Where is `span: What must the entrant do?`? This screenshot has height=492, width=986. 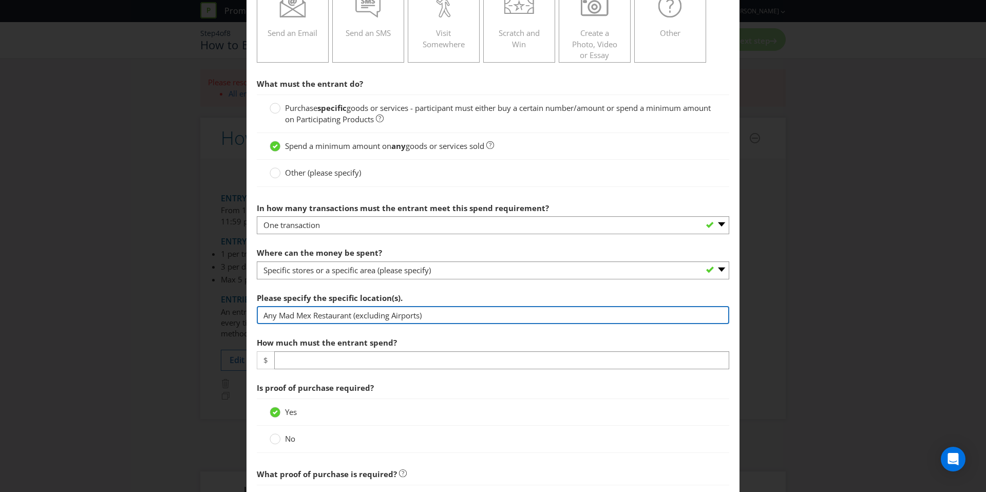
span: What must the entrant do? is located at coordinates (310, 84).